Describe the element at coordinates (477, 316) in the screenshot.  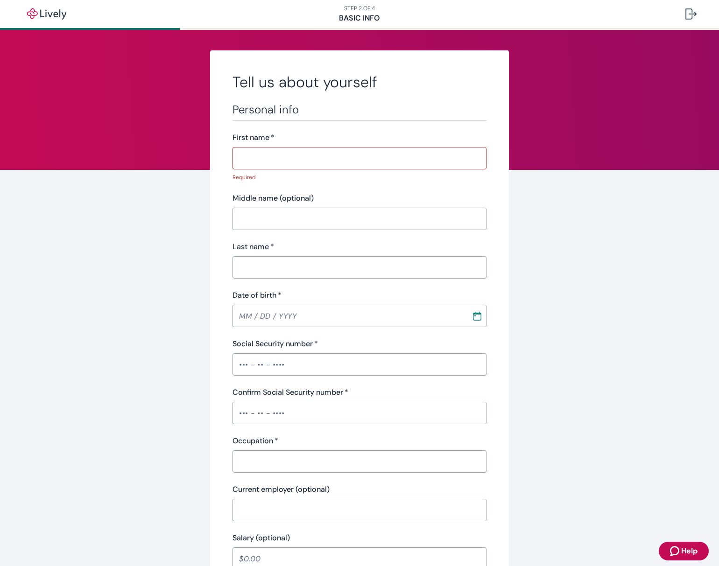
I see `button: Choose date` at that location.